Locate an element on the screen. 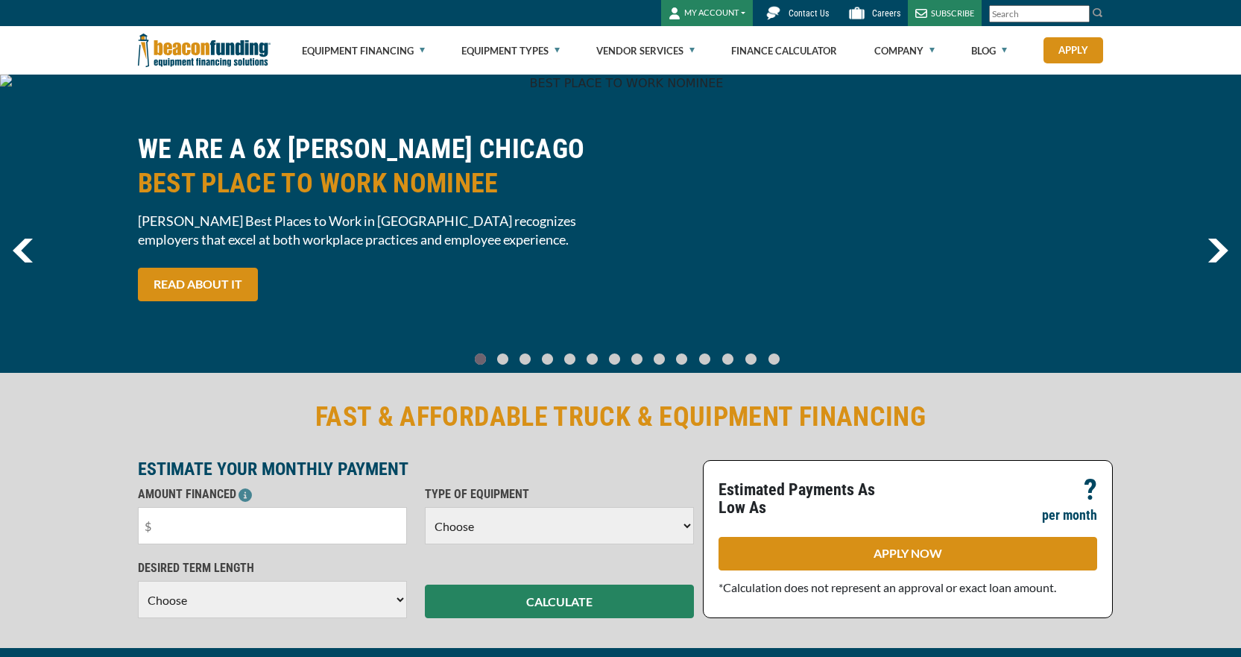  button: CALCULATE is located at coordinates (559, 601).